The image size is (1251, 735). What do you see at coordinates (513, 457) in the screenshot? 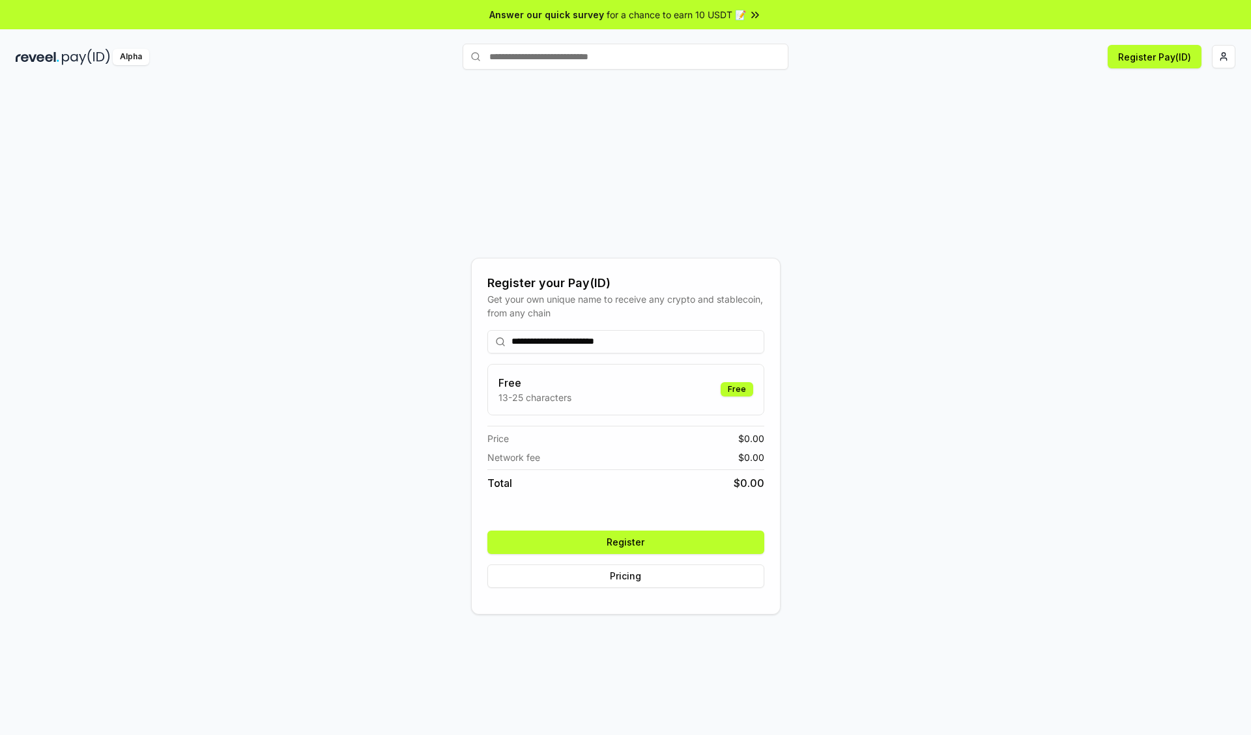
I see `span: Network fee` at bounding box center [513, 457].